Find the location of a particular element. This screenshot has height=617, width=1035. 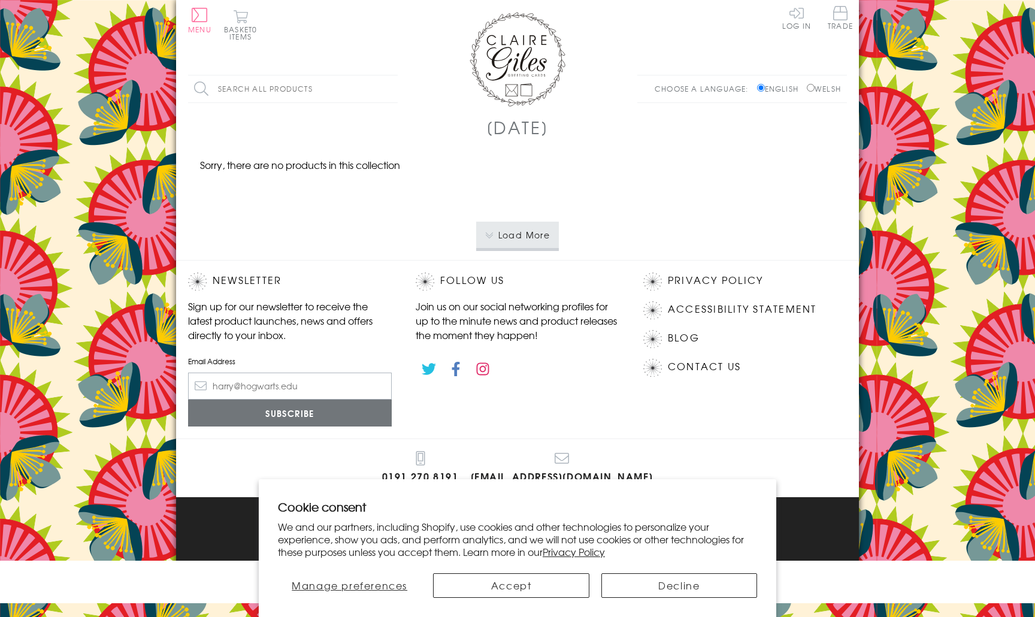

a: Contact Us is located at coordinates (704, 367).